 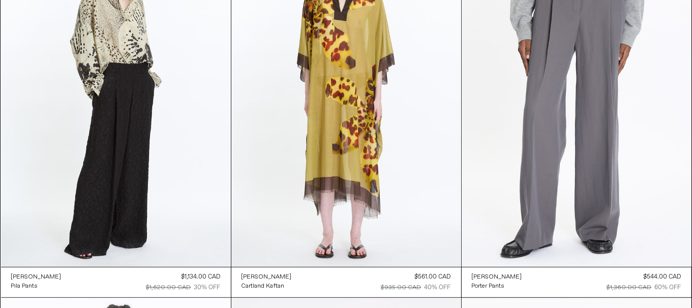 I want to click on div: $1,620.00 CAD, so click(x=169, y=288).